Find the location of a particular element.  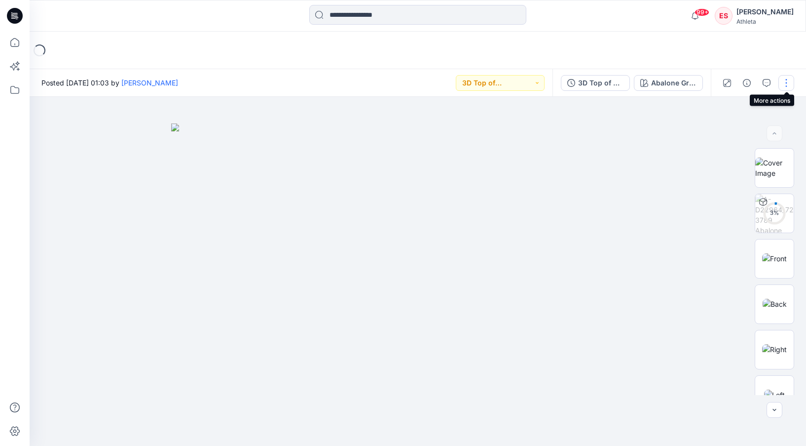

div: ES is located at coordinates (724, 16).